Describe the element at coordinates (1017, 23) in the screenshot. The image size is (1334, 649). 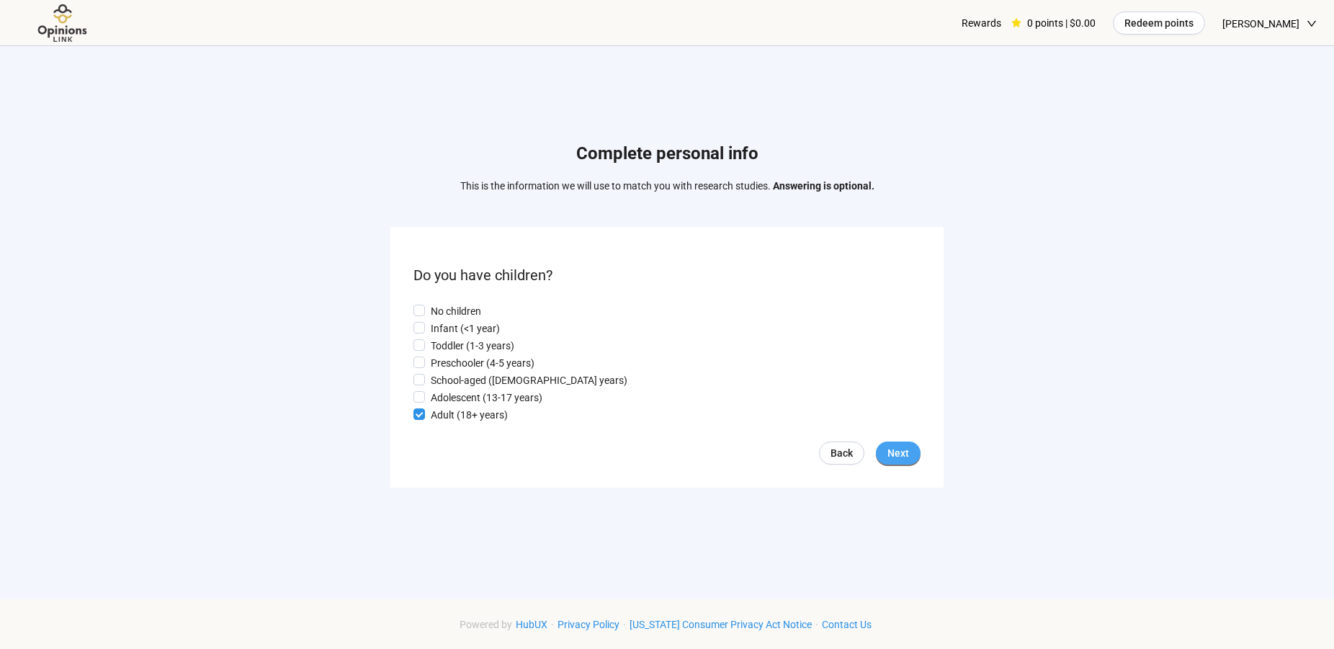
I see `span: star` at that location.